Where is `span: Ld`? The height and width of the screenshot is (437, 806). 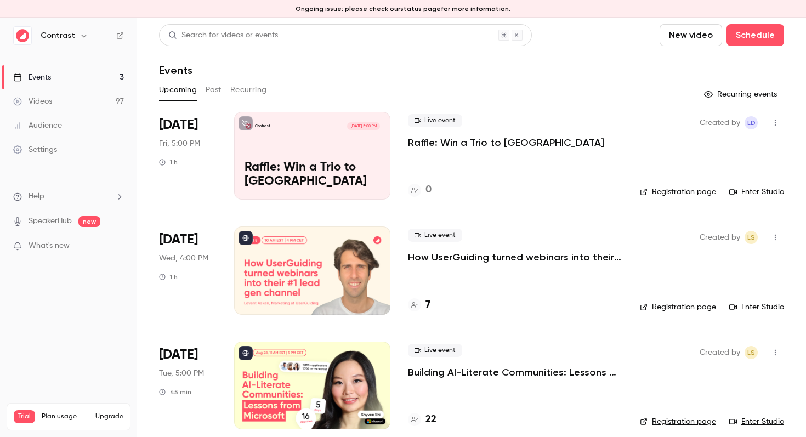
span: Ld is located at coordinates (751, 123).